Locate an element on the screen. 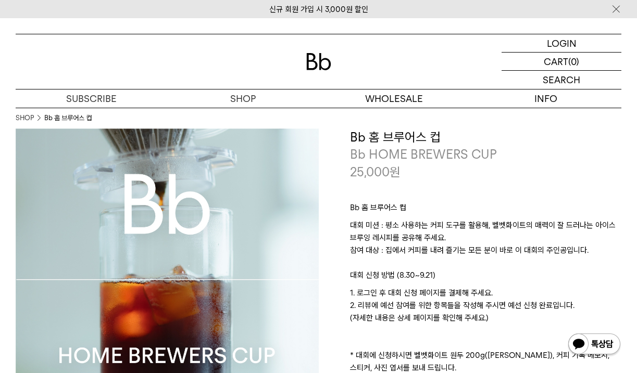 This screenshot has width=637, height=373. p: SEARCH is located at coordinates (561, 80).